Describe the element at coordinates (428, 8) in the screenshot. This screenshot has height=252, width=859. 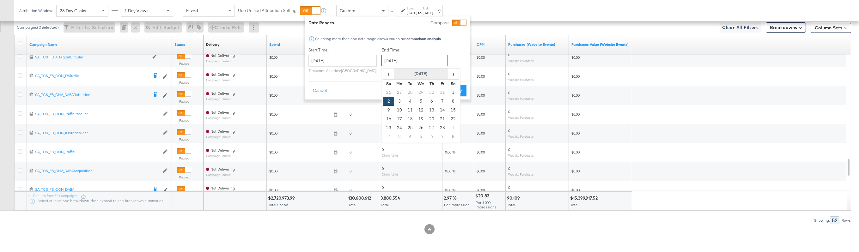
I see `label: End:` at that location.